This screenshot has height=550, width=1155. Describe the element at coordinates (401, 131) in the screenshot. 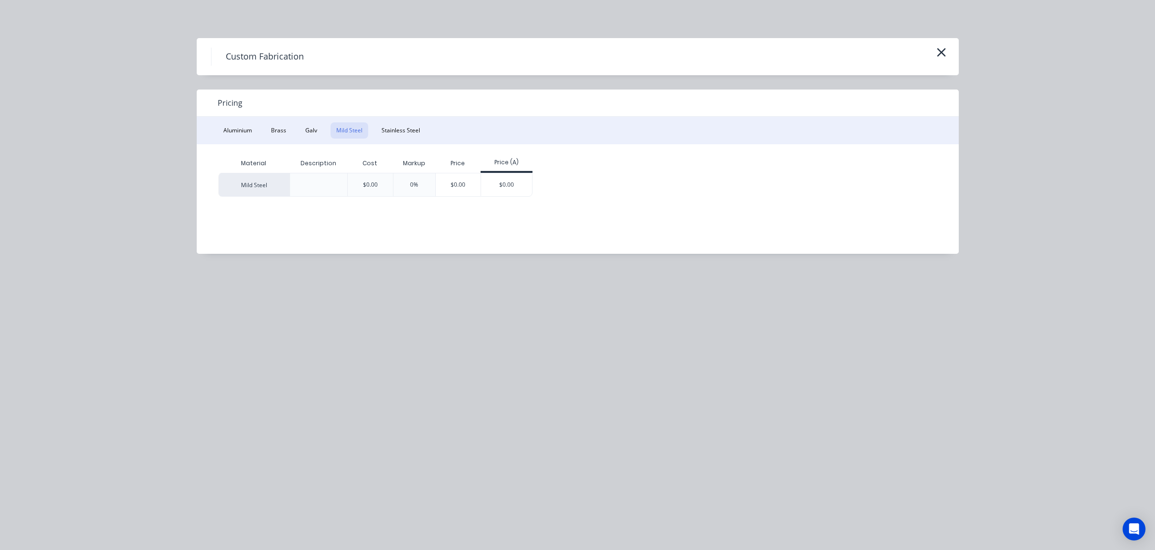

I see `button: Stainless Steel` at that location.